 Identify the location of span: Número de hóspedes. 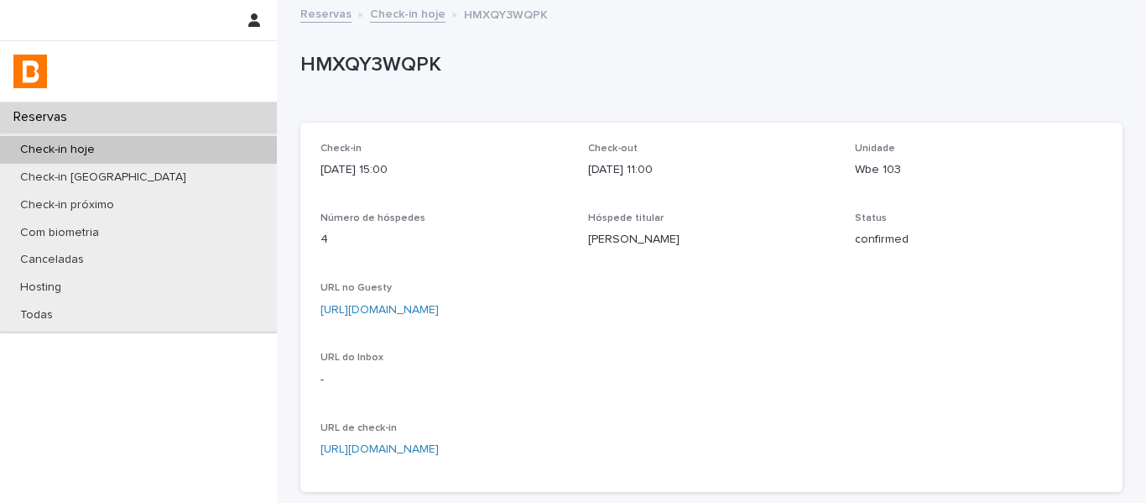
(373, 218).